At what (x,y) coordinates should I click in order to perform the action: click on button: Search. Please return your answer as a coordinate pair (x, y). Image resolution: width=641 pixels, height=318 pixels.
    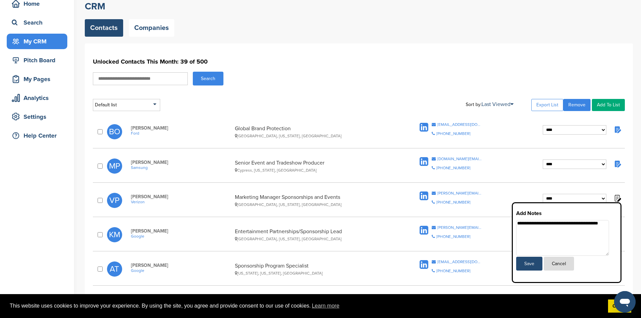
    Looking at the image, I should click on (208, 78).